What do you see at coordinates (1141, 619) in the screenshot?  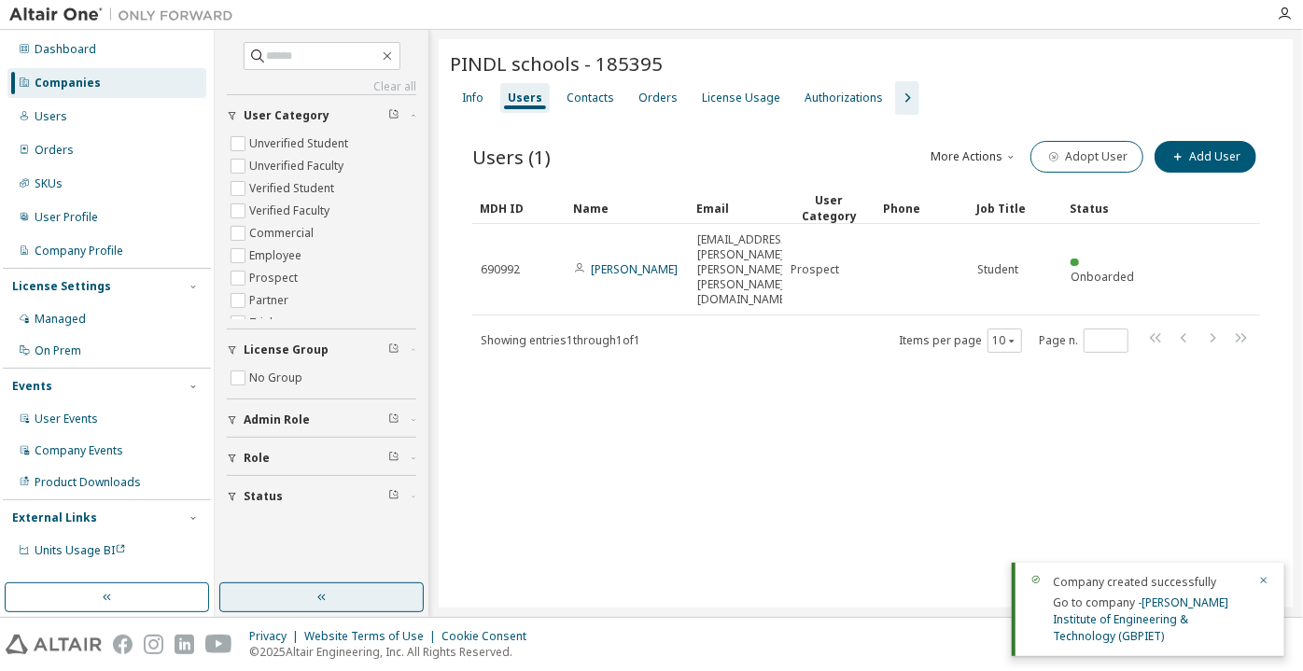 I see `span: Go to company -` at bounding box center [1141, 619].